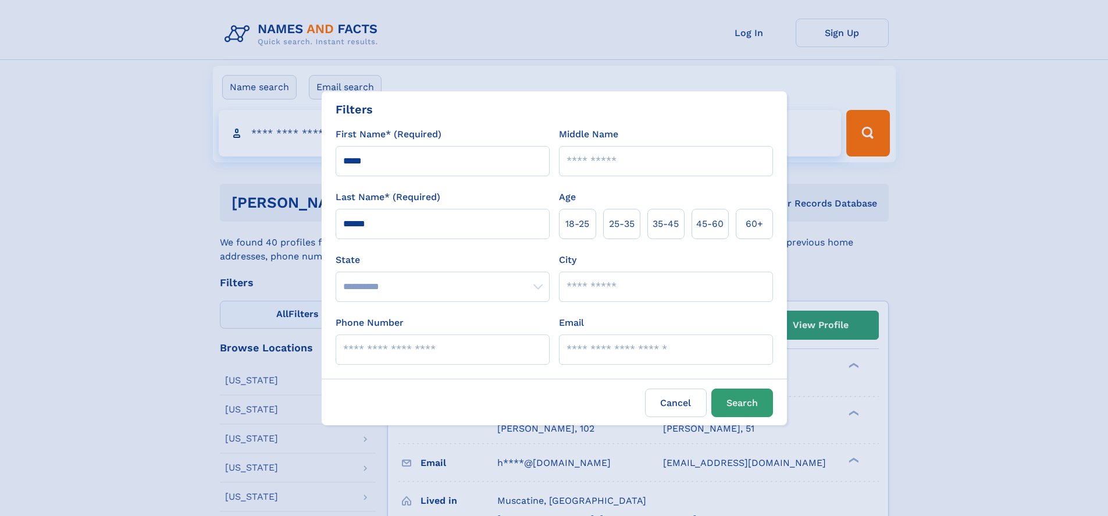 This screenshot has width=1108, height=516. Describe the element at coordinates (666, 224) in the screenshot. I see `span: 35‑45` at that location.